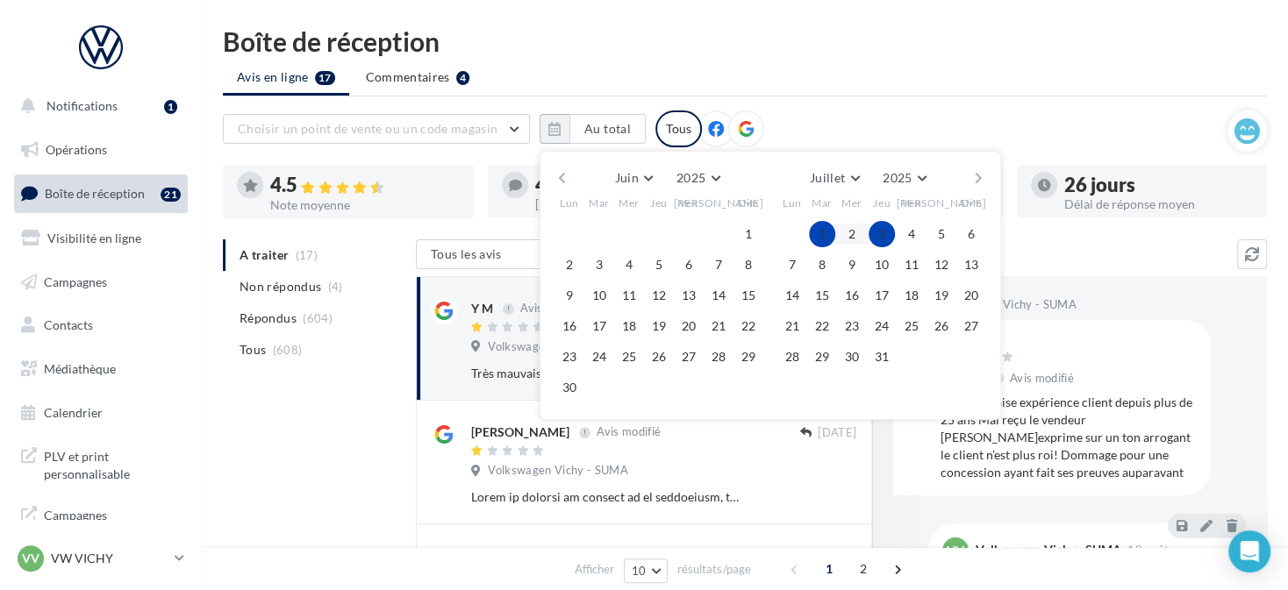 This screenshot has width=1288, height=590. I want to click on span: Juillet, so click(827, 177).